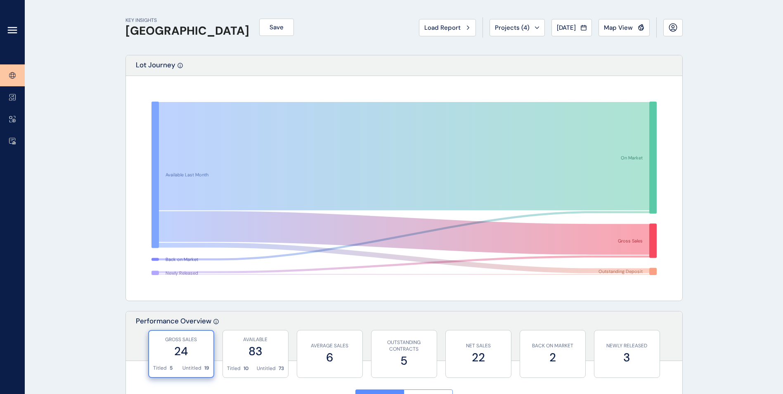  Describe the element at coordinates (187, 20) in the screenshot. I see `p: KEY INSIGHTS` at that location.